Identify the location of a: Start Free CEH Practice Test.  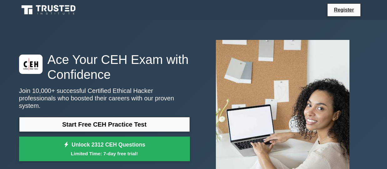
(104, 125).